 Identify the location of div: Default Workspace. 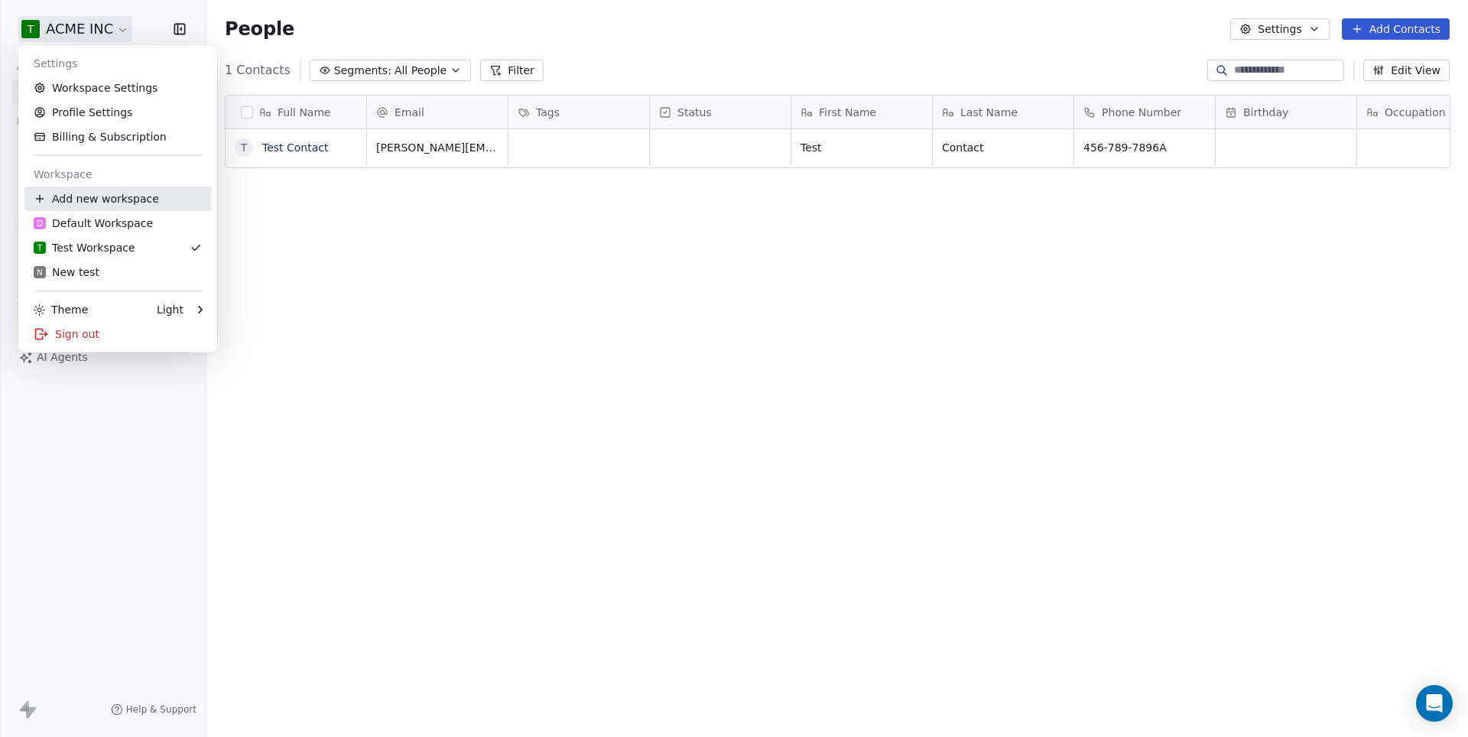
(93, 223).